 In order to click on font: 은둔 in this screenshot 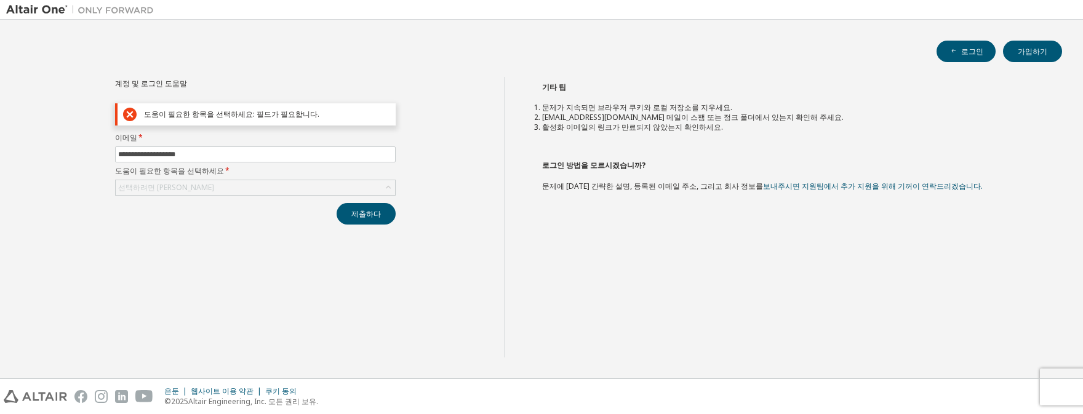, I will do `click(172, 391)`.